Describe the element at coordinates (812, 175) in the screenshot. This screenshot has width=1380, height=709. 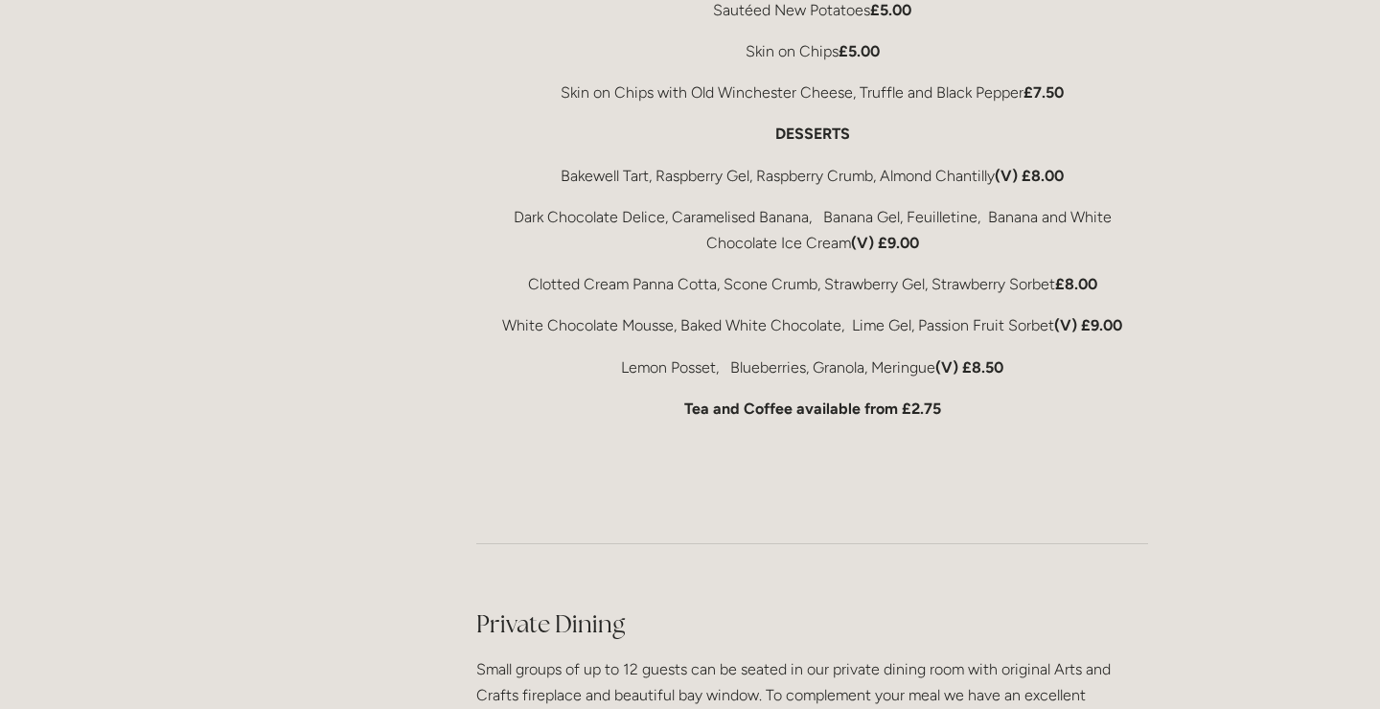
I see `p: Bakewell Tart, Raspberry Gel, Raspberry Crumb, Almond Chantilly` at that location.